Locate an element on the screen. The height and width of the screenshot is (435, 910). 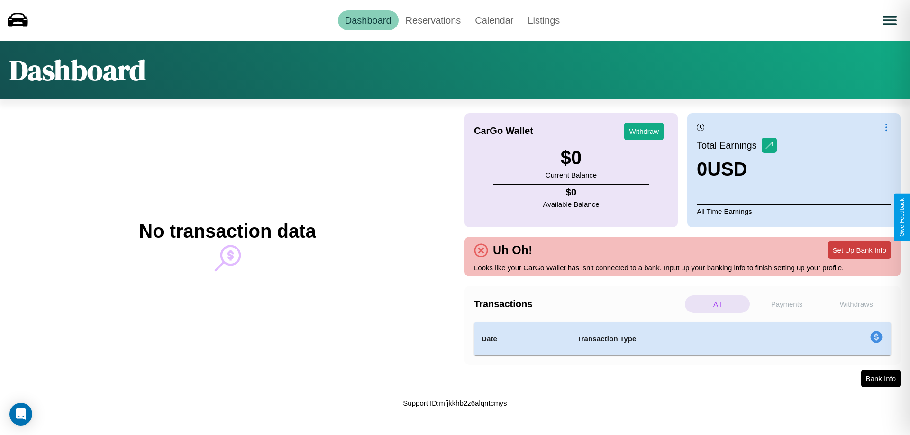
p: Support ID: mfjkkhb2z6alqntcmys is located at coordinates (454, 403).